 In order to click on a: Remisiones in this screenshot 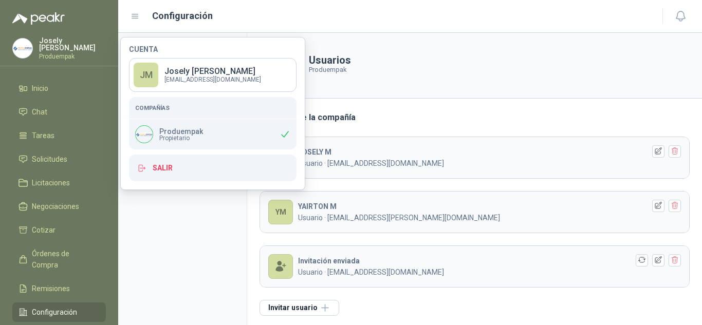, I will do `click(59, 289)`.